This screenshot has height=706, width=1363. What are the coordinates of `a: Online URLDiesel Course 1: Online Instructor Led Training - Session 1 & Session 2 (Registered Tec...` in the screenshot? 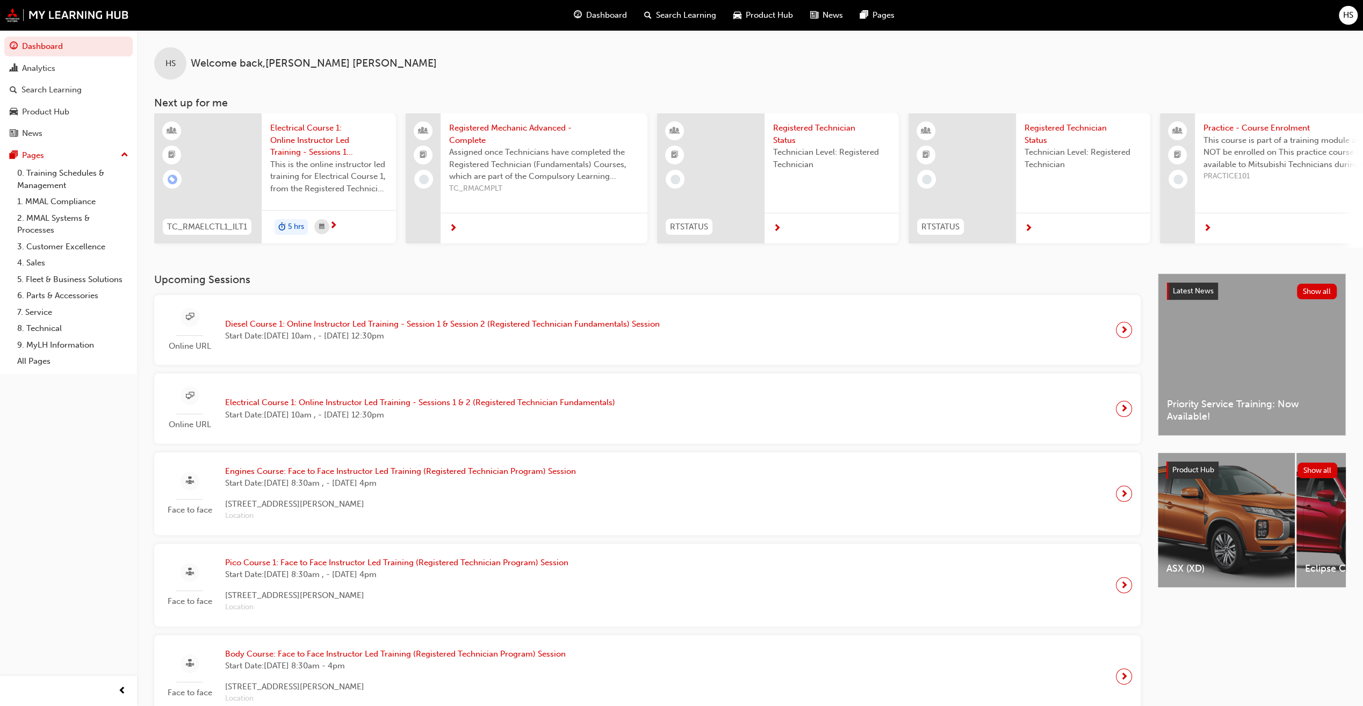 It's located at (647, 330).